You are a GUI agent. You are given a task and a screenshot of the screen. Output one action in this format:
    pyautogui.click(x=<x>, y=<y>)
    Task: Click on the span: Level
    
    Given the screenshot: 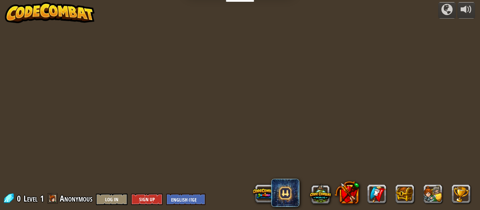 What is the action you would take?
    pyautogui.click(x=31, y=199)
    